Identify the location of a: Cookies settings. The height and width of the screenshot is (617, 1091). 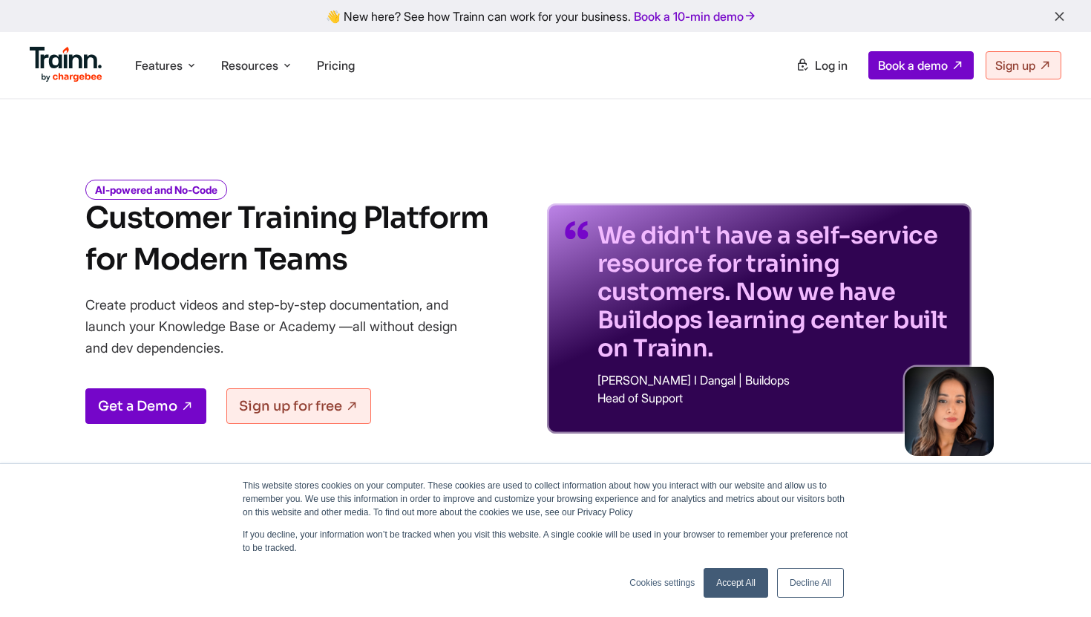
(662, 583).